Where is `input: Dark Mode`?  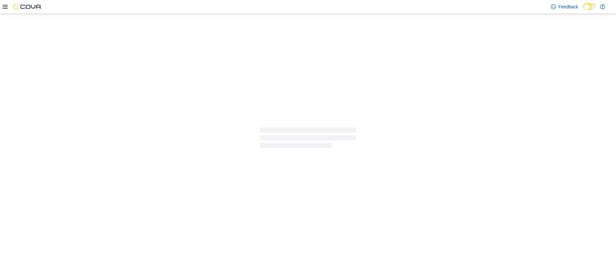
input: Dark Mode is located at coordinates (590, 6).